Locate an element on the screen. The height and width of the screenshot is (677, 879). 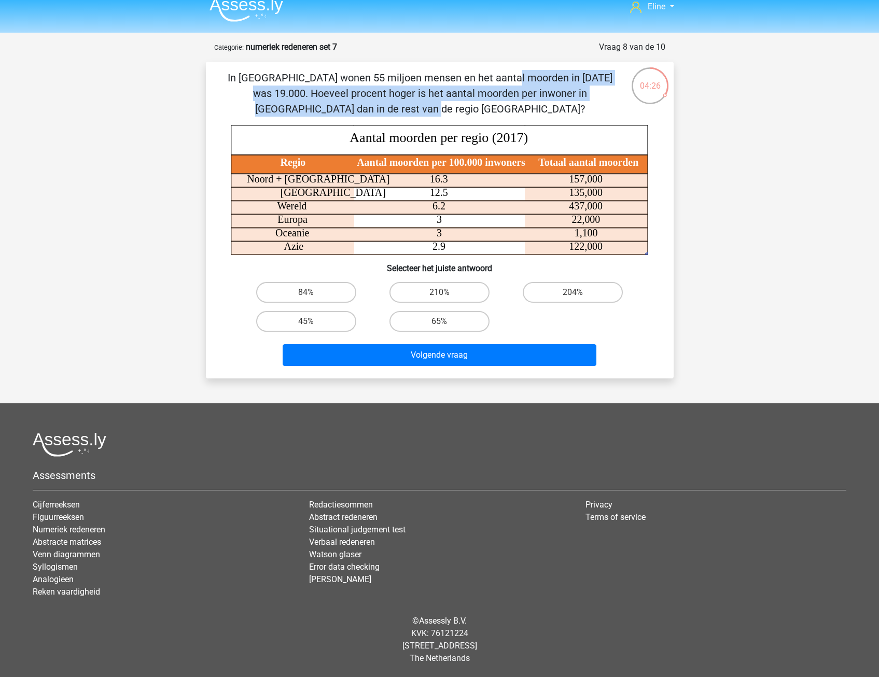
a: Situational judgement test is located at coordinates (357, 529).